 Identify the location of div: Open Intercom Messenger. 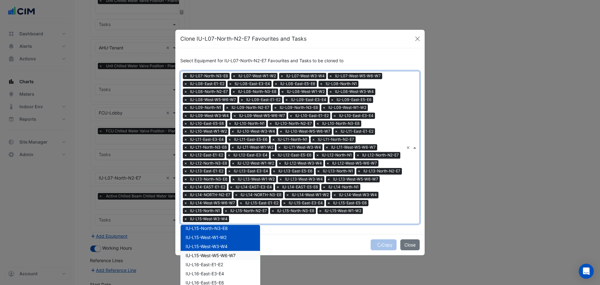
(587, 271).